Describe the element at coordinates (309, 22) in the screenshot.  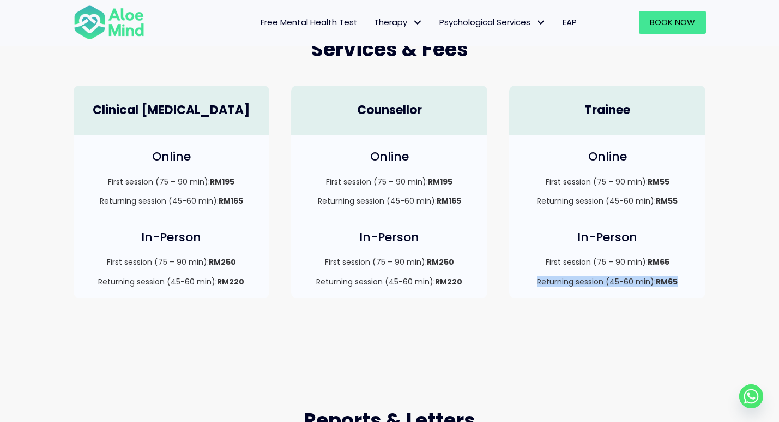
I see `a: Free Mental Health Test` at that location.